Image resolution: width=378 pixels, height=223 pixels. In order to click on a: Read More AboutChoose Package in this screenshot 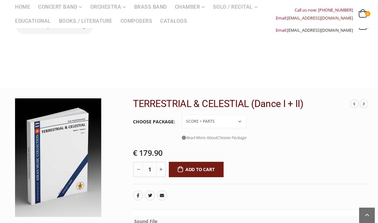, I will do `click(214, 137)`.